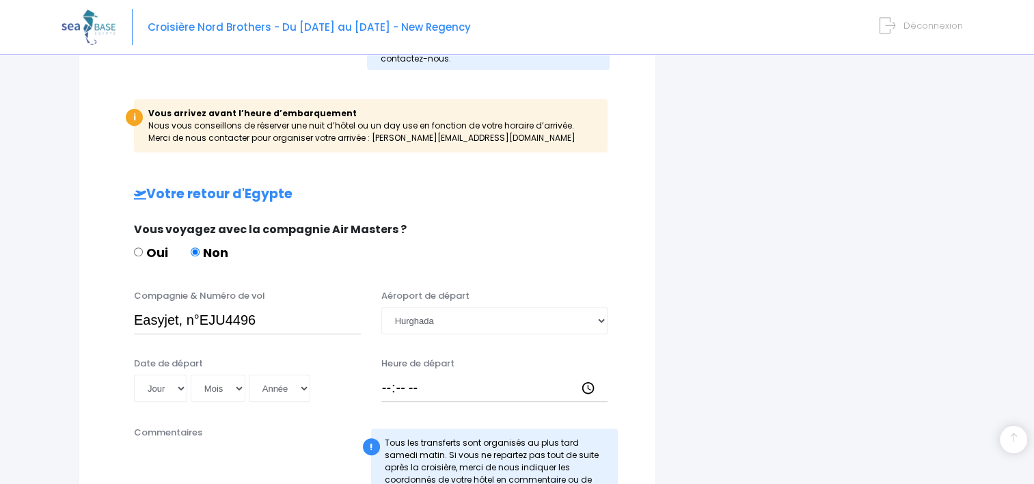  What do you see at coordinates (252, 113) in the screenshot?
I see `b: Vous arrivez avant l’heure d’embarquement` at bounding box center [252, 113].